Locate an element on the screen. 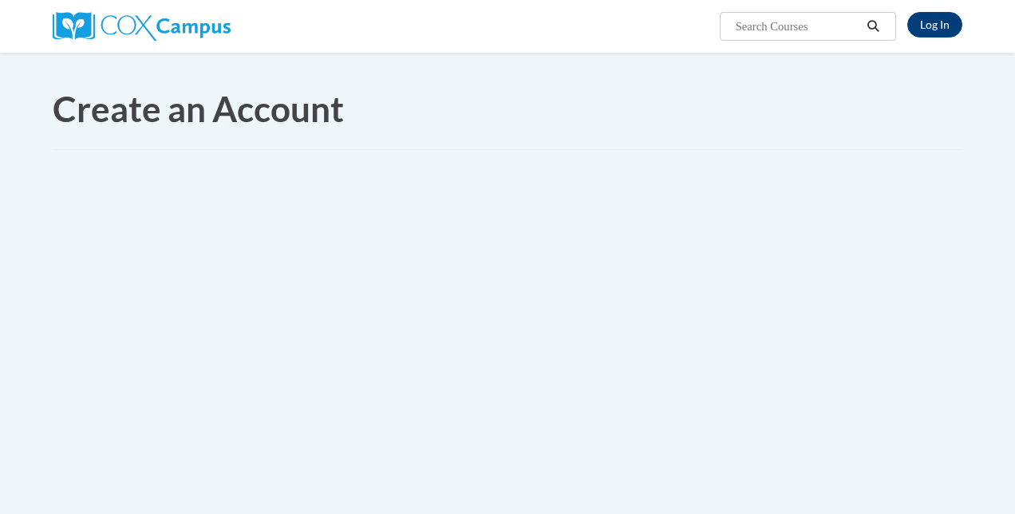 The image size is (1015, 514). a: Cox Campus is located at coordinates (141, 25).